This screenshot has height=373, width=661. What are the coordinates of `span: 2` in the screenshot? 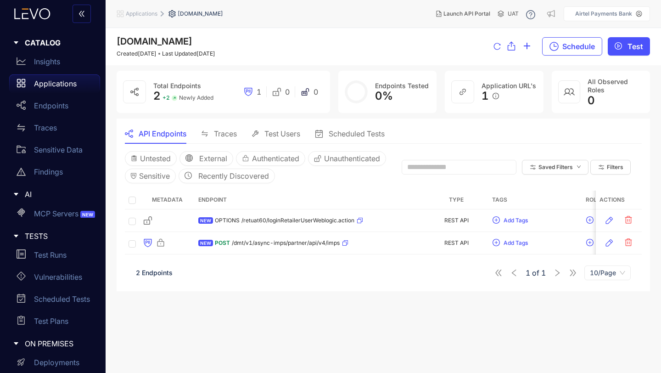 It's located at (157, 95).